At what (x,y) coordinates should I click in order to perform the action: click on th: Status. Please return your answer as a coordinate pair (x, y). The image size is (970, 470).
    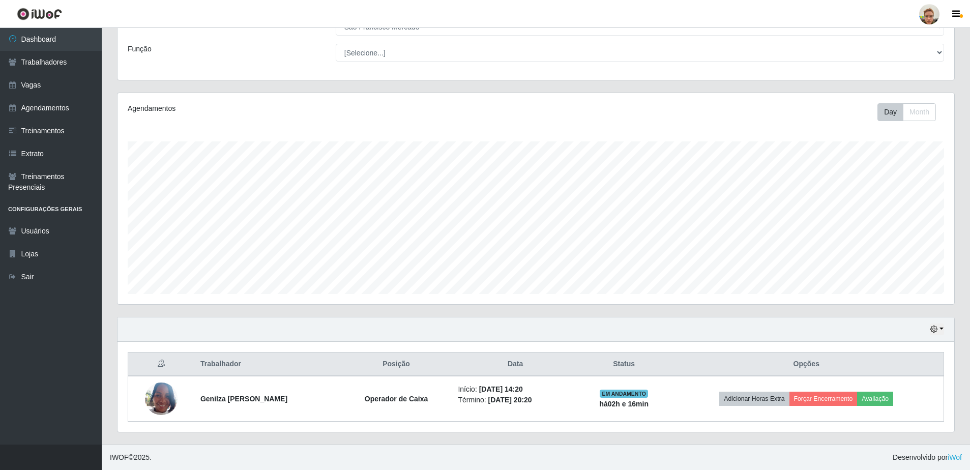
    Looking at the image, I should click on (624, 364).